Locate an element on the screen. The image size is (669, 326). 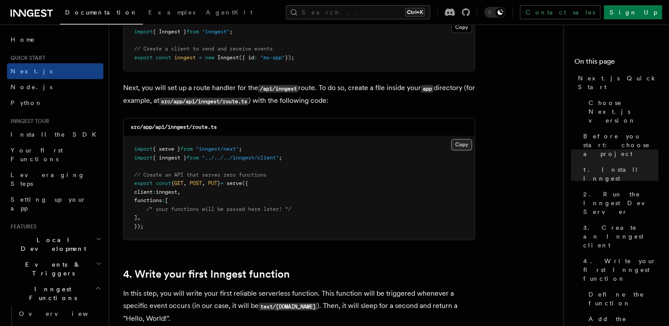
kbd: Ctrl+K is located at coordinates (415, 12).